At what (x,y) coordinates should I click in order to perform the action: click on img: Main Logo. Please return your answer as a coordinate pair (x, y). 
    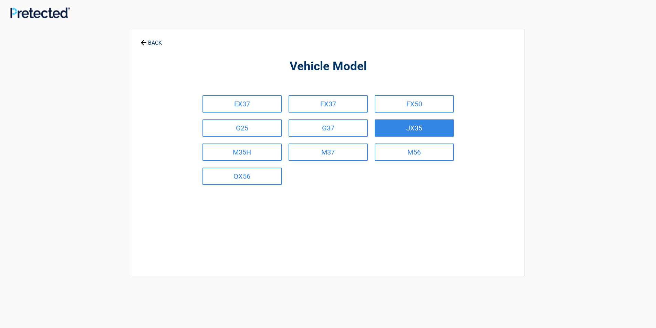
    Looking at the image, I should click on (40, 12).